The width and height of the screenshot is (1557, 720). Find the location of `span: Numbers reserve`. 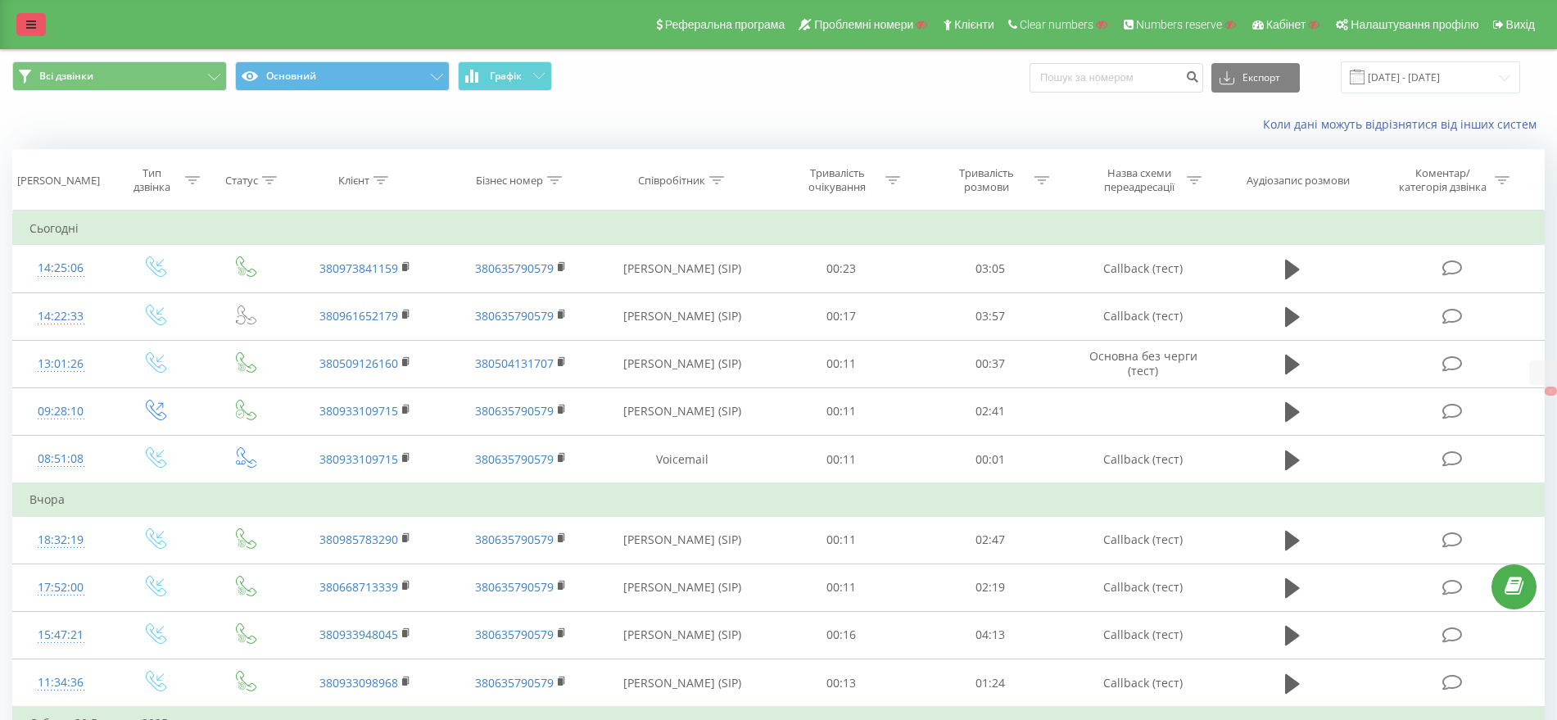

span: Numbers reserve is located at coordinates (1178, 25).